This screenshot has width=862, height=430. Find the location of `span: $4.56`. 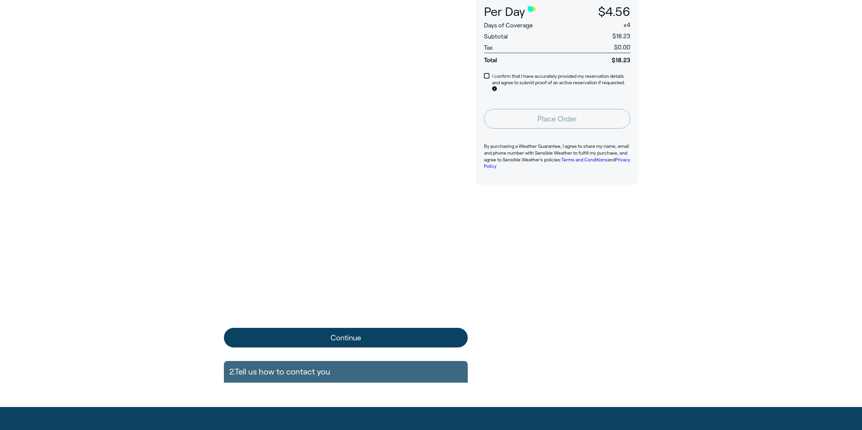

span: $4.56 is located at coordinates (614, 12).